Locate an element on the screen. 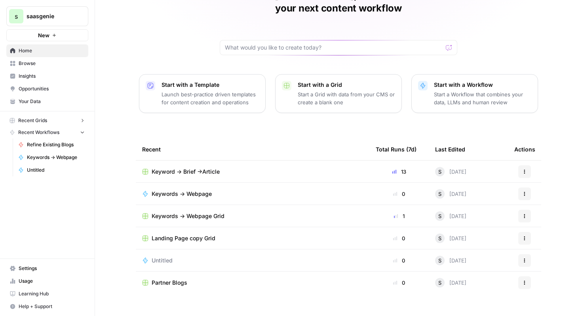 This screenshot has width=582, height=316. a: Landing Page copy Grid is located at coordinates (253, 238).